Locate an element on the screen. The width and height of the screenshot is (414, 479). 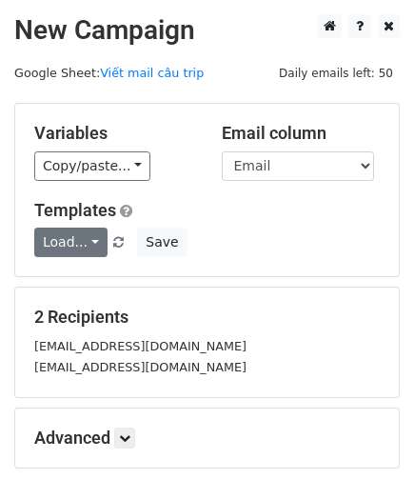
a: Templates is located at coordinates (75, 209).